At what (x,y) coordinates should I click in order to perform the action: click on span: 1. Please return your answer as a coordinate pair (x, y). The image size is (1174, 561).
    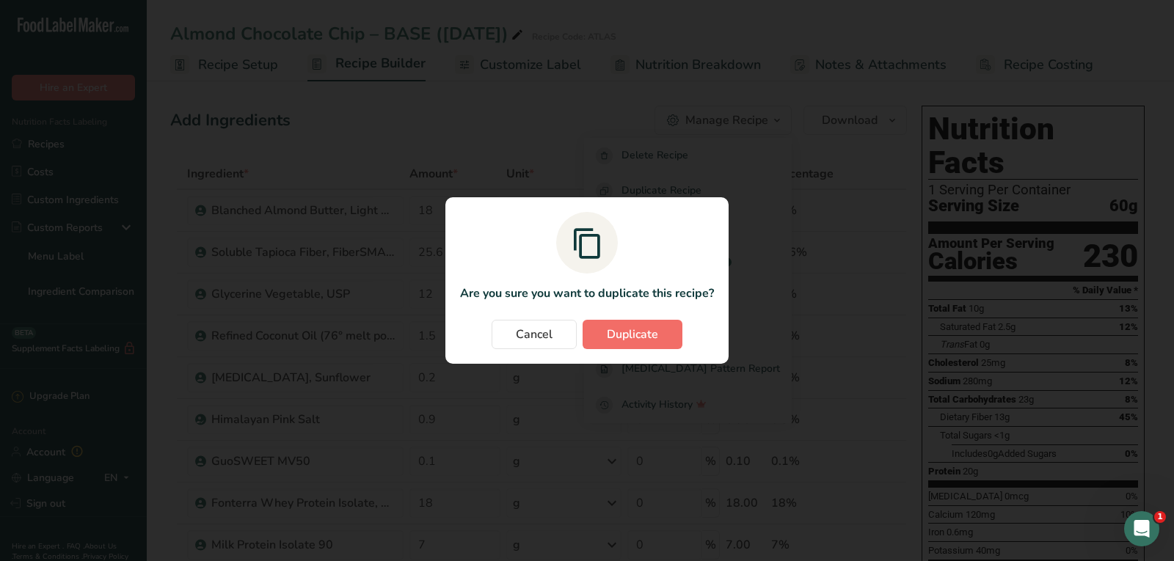
    Looking at the image, I should click on (1160, 517).